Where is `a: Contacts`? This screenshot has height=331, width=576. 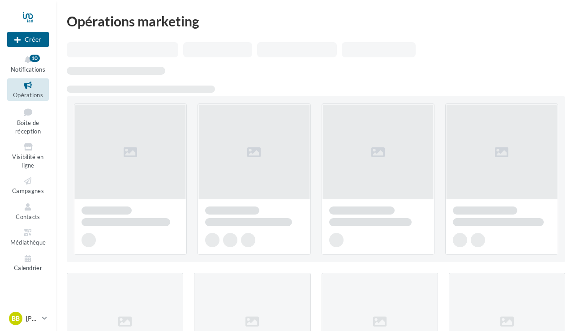 a: Contacts is located at coordinates (28, 211).